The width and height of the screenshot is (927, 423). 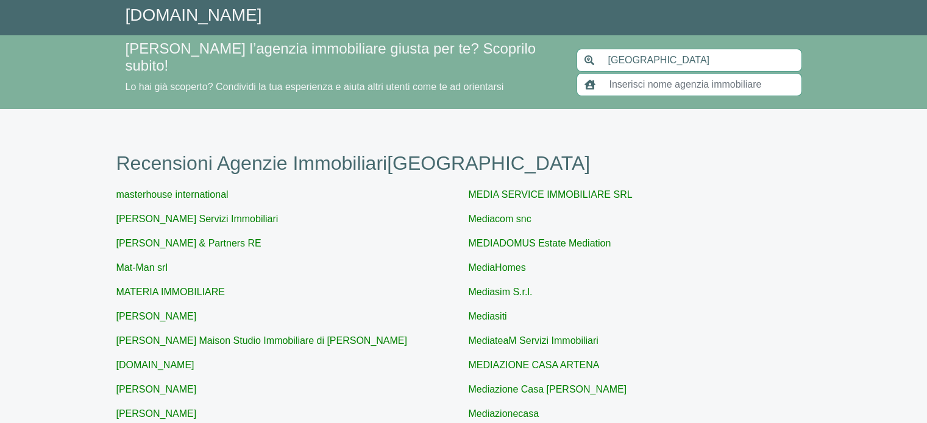 I want to click on a: MediateaM Servizi Immobiliari, so click(x=533, y=341).